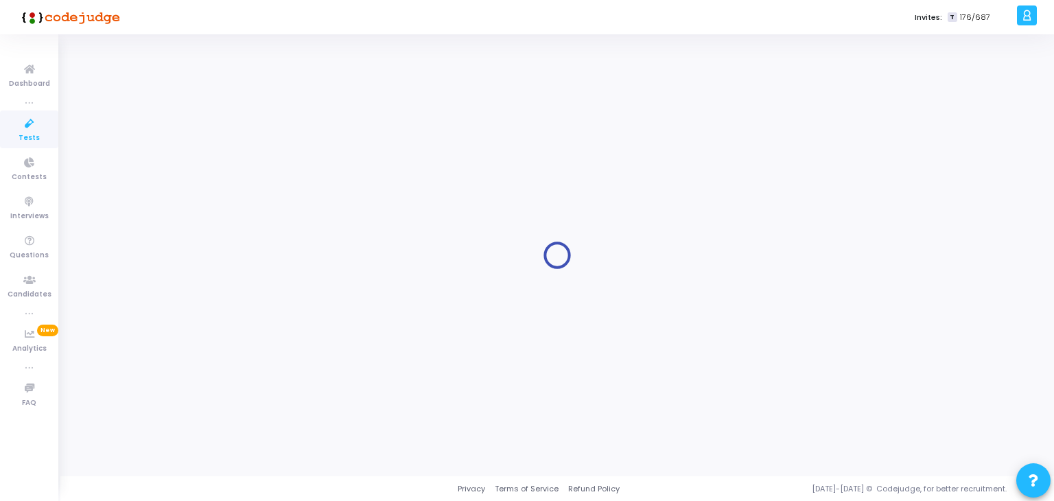 The width and height of the screenshot is (1054, 501). What do you see at coordinates (594, 489) in the screenshot?
I see `a: Refund Policy` at bounding box center [594, 489].